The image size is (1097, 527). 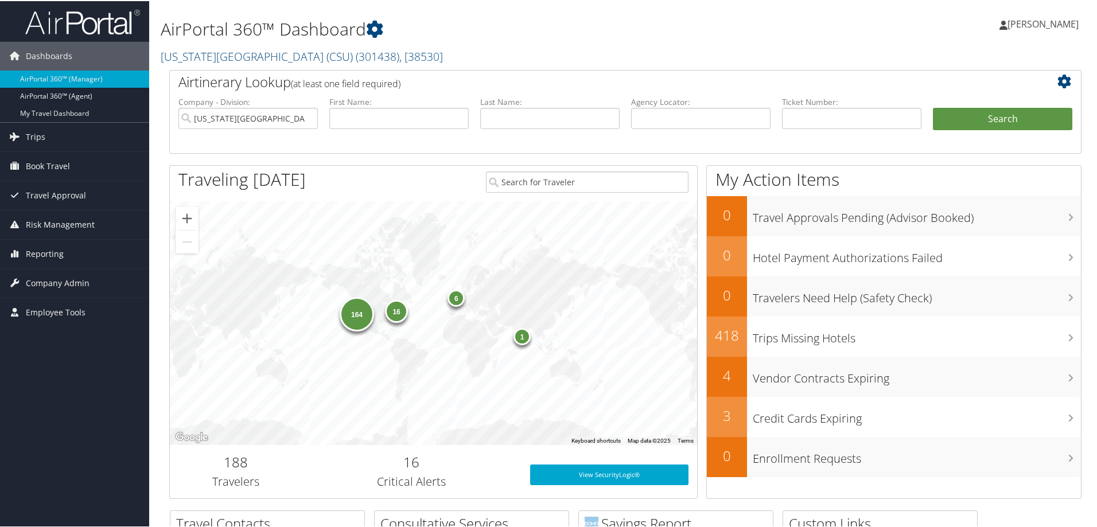 What do you see at coordinates (411, 461) in the screenshot?
I see `h2: 16` at bounding box center [411, 461].